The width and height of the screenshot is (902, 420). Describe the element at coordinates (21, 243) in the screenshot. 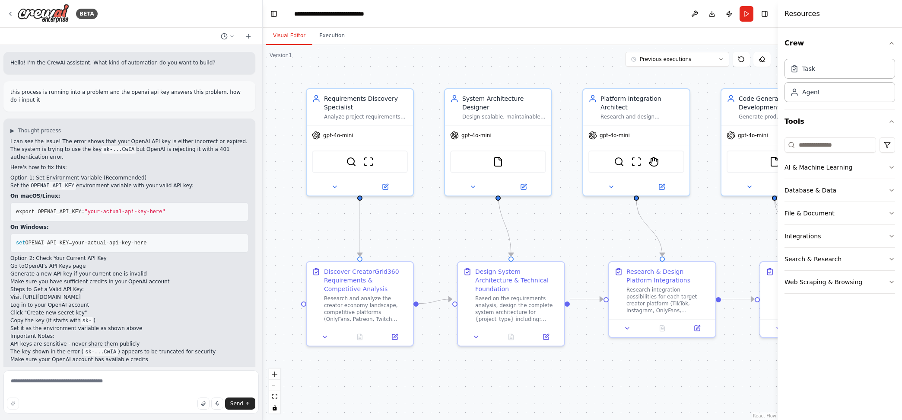

I see `span: set` at that location.